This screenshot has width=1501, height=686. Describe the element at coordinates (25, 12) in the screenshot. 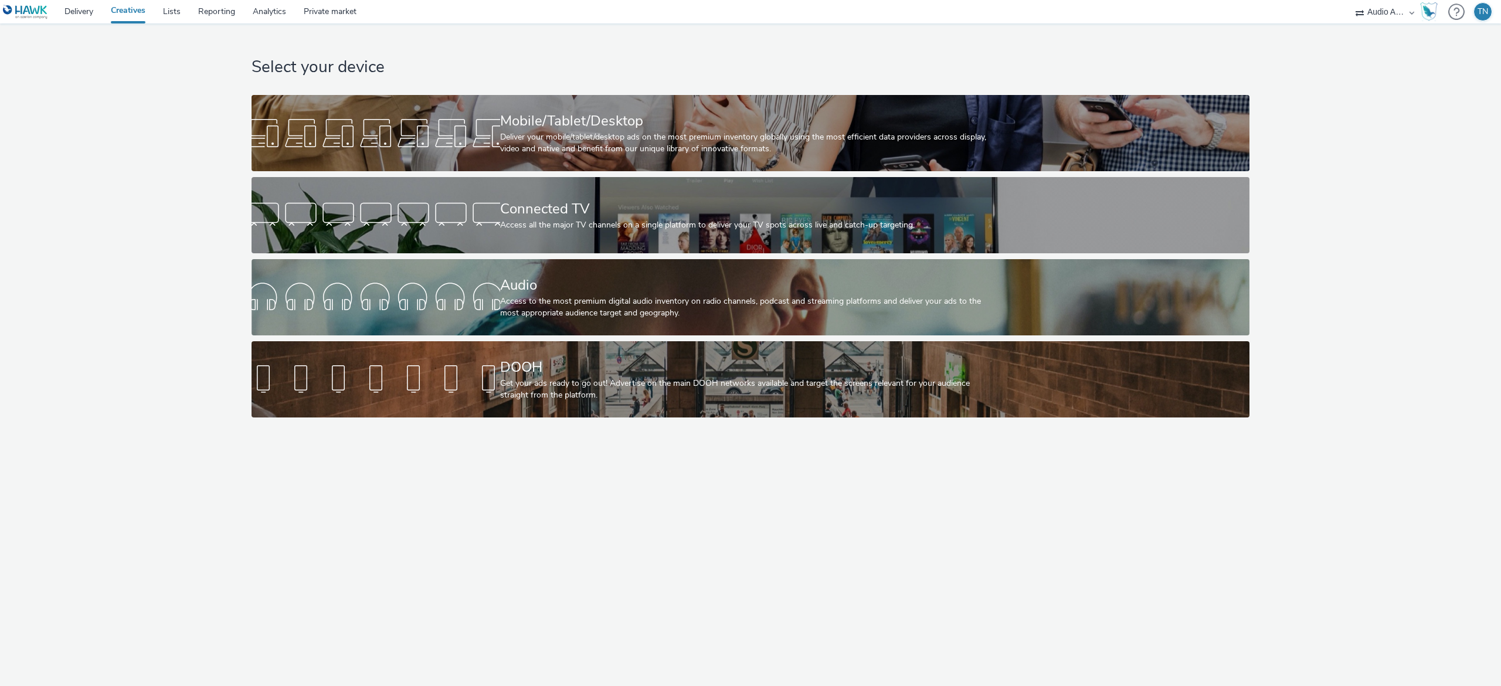

I see `img: undefined Logo` at that location.